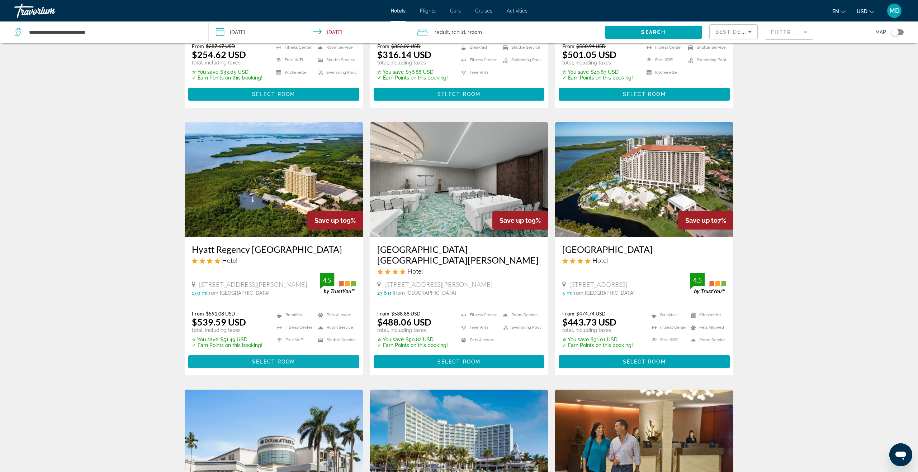  What do you see at coordinates (835, 11) in the screenshot?
I see `span: en` at bounding box center [835, 11].